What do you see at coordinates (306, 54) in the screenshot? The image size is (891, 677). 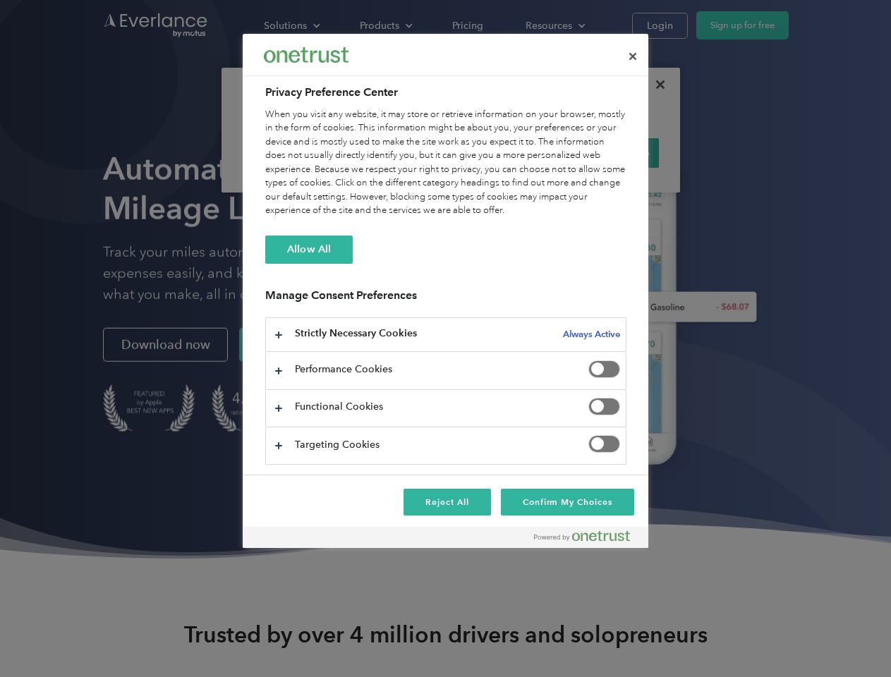 I see `img: Everlance` at bounding box center [306, 54].